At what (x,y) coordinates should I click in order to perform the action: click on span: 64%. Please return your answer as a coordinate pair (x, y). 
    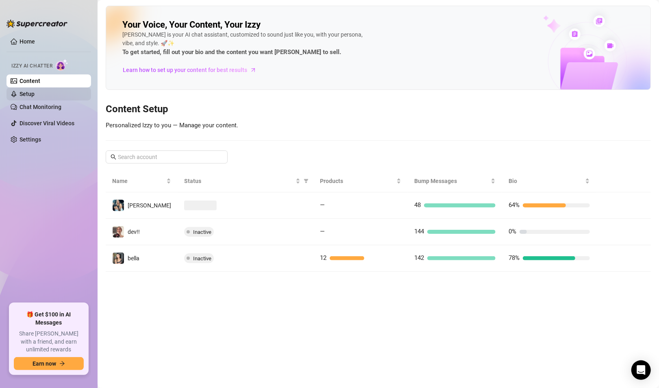
    Looking at the image, I should click on (514, 205).